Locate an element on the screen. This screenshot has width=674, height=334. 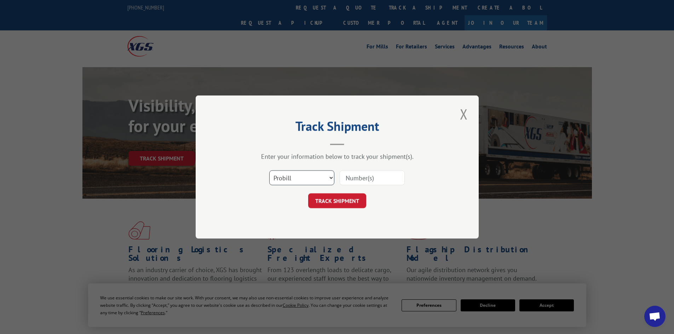
h2: Track Shipment is located at coordinates (337, 128).